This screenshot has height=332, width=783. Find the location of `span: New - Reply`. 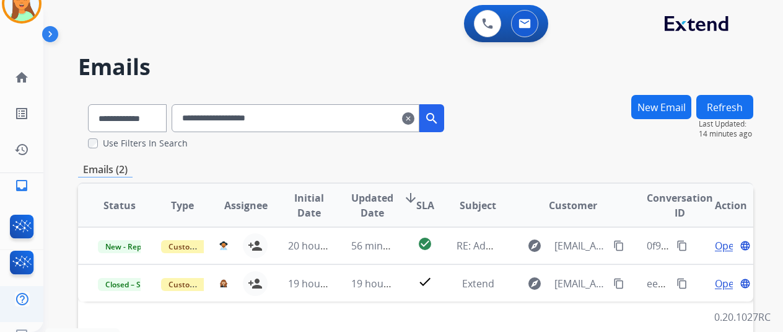

span: New - Reply is located at coordinates (126, 246).